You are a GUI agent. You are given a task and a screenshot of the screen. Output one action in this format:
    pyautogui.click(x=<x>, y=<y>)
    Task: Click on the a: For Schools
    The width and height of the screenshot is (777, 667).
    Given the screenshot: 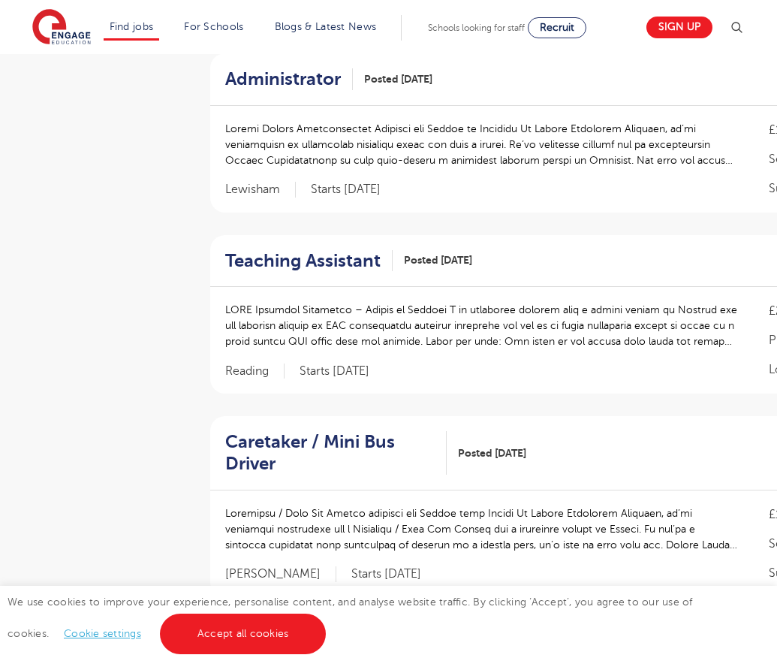 What is the action you would take?
    pyautogui.click(x=213, y=26)
    